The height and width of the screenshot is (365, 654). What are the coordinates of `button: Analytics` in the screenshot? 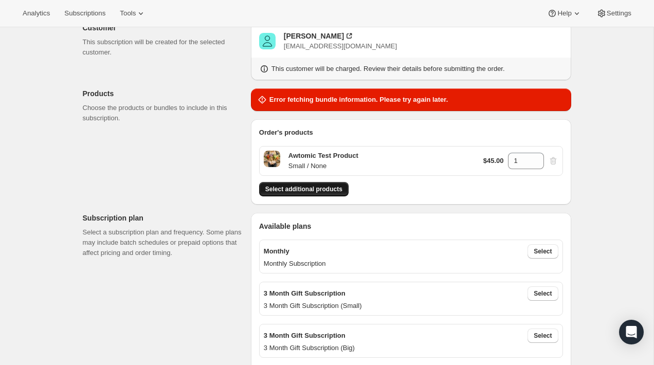 It's located at (36, 13).